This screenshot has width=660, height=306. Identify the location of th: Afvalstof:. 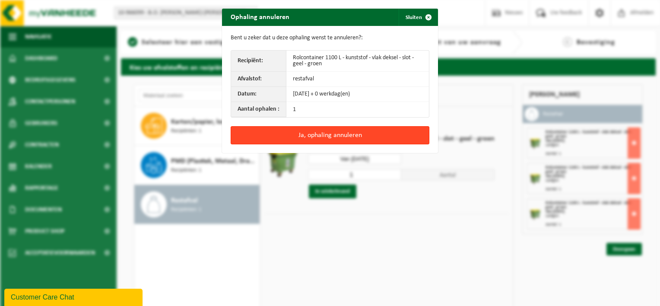
(259, 79).